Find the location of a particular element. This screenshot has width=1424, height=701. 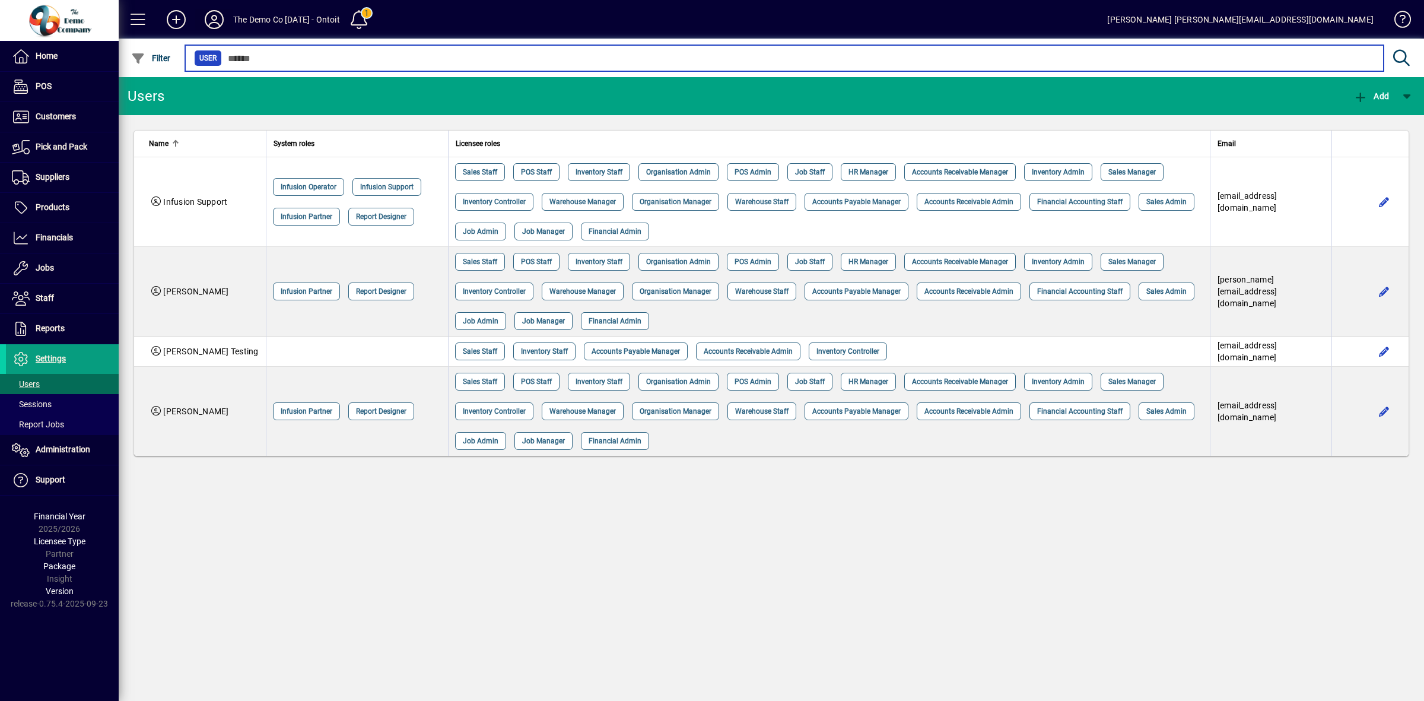

span: Support is located at coordinates (50, 480).